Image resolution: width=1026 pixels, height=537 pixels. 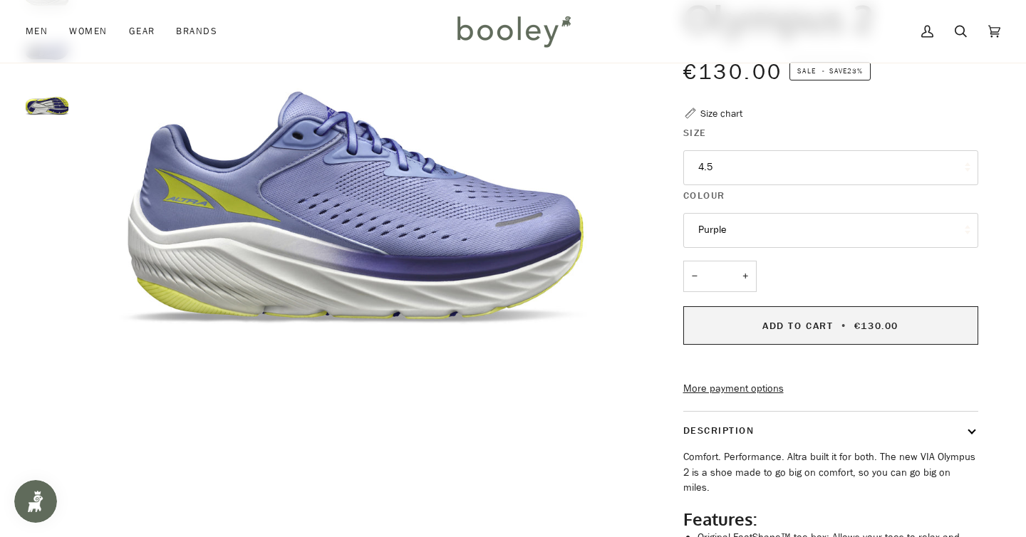 I want to click on span: Women, so click(x=88, y=31).